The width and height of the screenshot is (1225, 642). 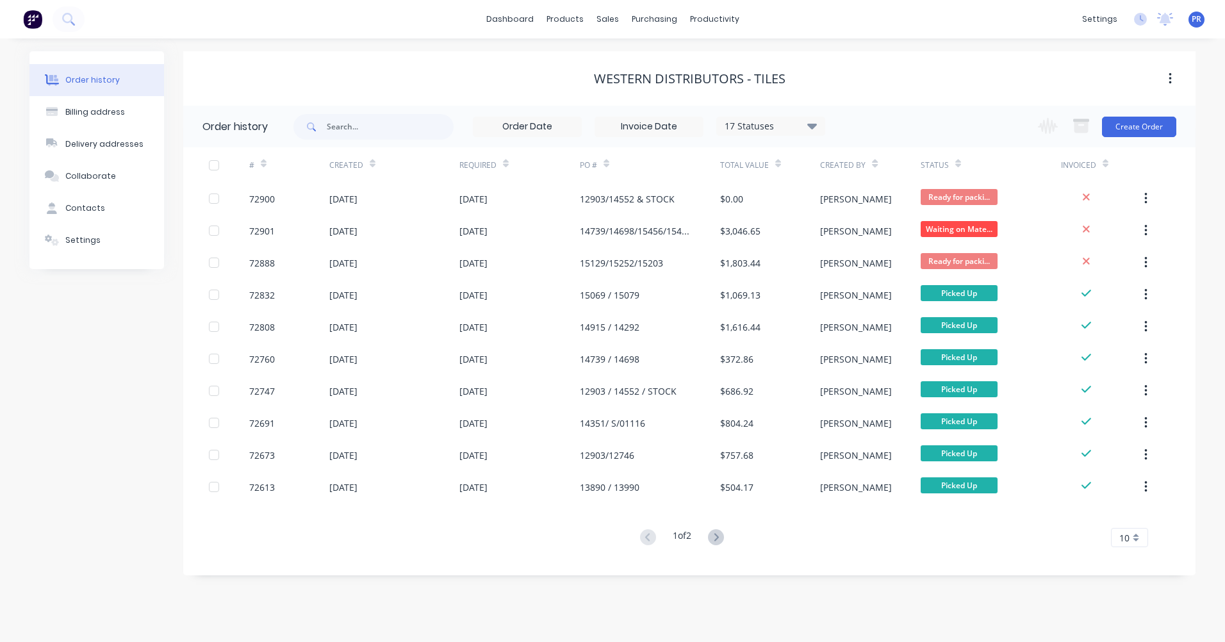 What do you see at coordinates (732, 199) in the screenshot?
I see `div: $0.00` at bounding box center [732, 199].